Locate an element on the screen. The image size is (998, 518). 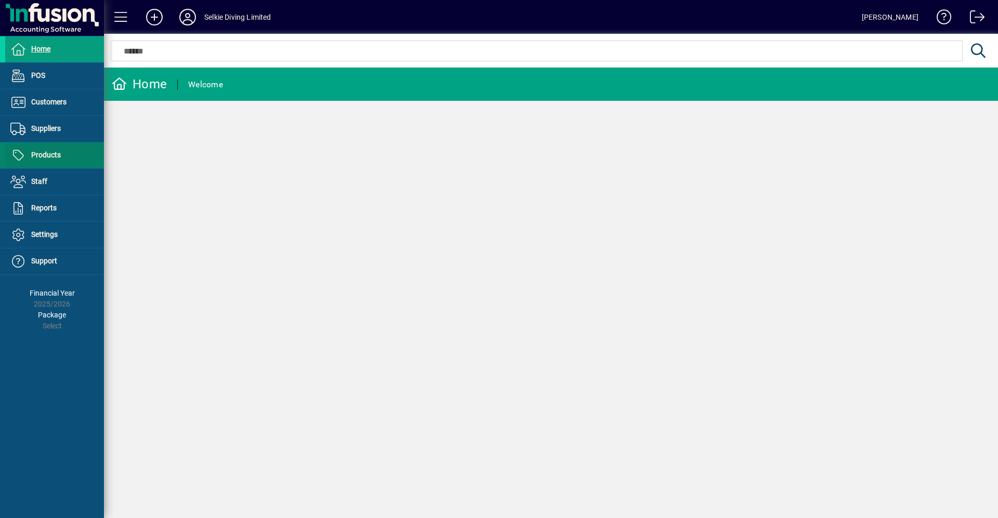
a: Suppliers is located at coordinates (55, 129).